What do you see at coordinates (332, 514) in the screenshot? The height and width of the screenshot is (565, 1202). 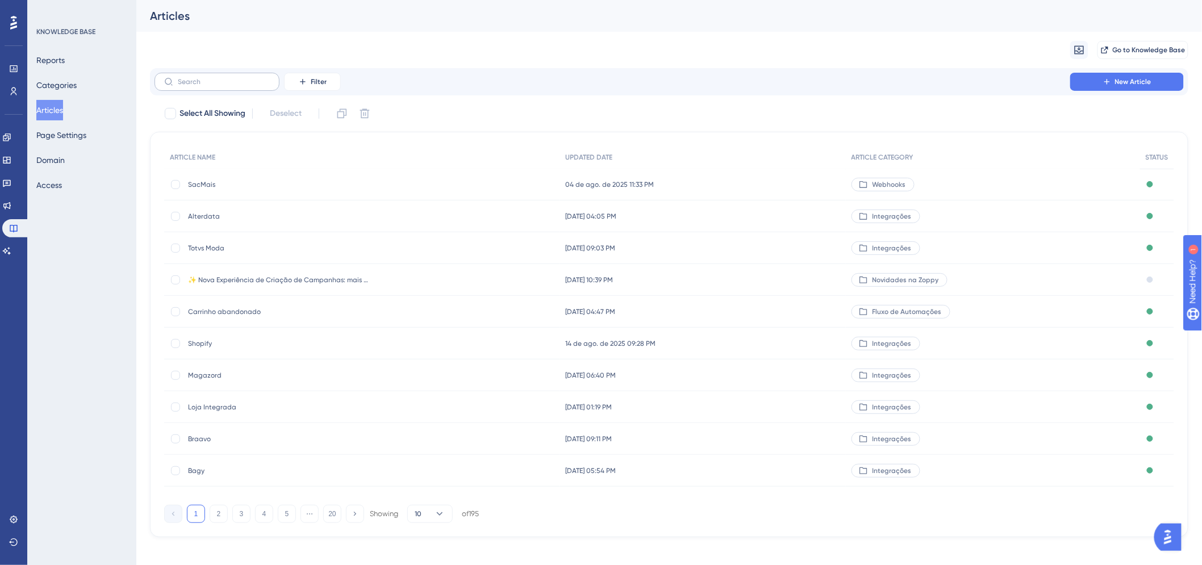 I see `button: 20` at bounding box center [332, 514].